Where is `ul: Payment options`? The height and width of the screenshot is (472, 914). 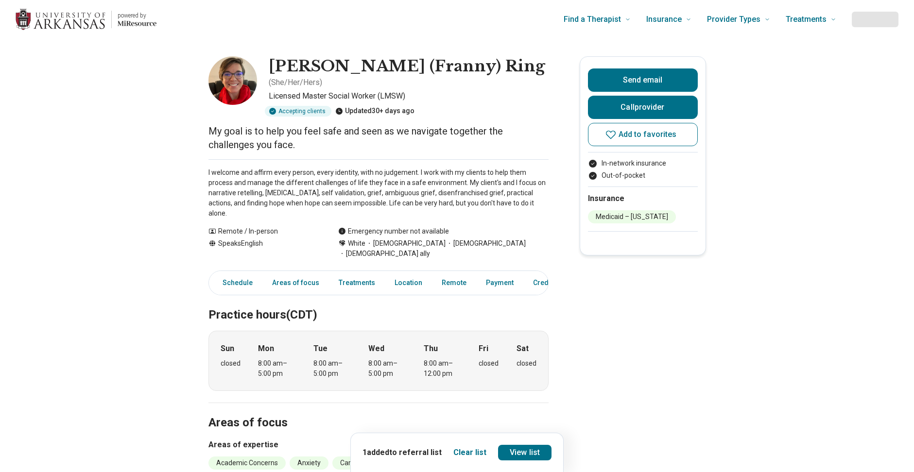 ul: Payment options is located at coordinates (643, 170).